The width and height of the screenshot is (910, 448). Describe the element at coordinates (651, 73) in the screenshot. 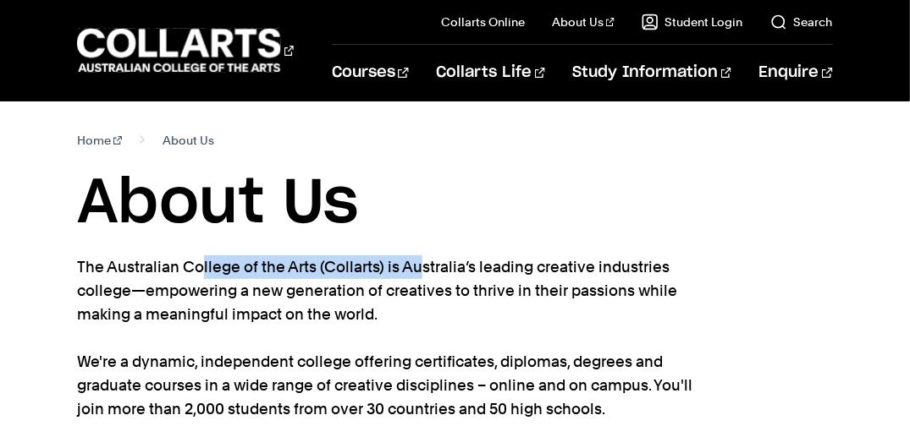

I see `a: Study Information` at that location.